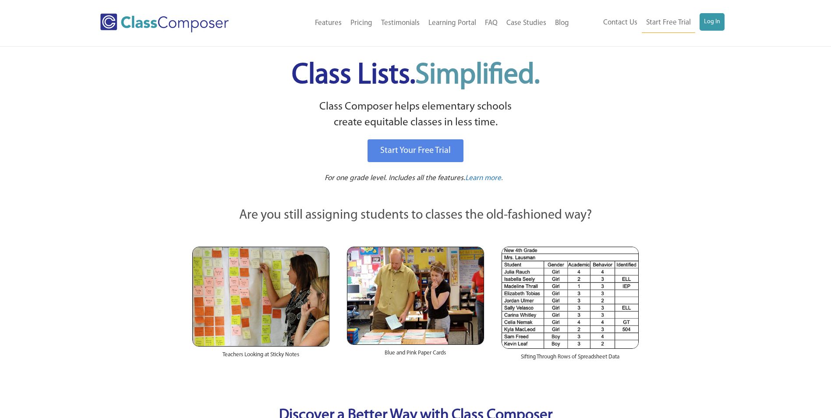  What do you see at coordinates (562, 23) in the screenshot?
I see `a: Blog` at bounding box center [562, 23].